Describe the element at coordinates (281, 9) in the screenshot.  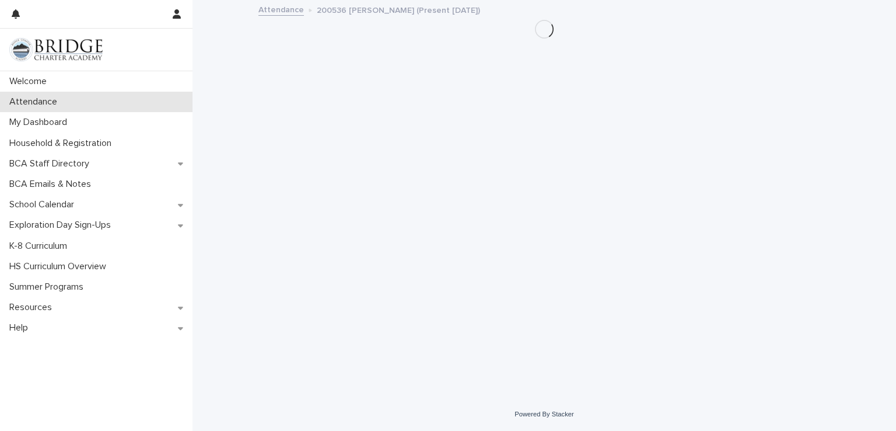
I see `a: Attendance` at that location.